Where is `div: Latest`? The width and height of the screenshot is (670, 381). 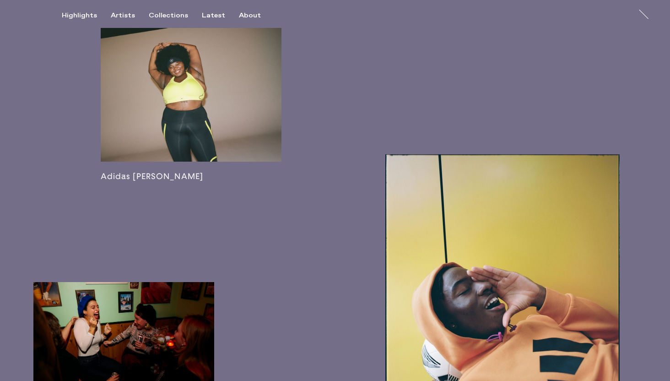 div: Latest is located at coordinates (213, 16).